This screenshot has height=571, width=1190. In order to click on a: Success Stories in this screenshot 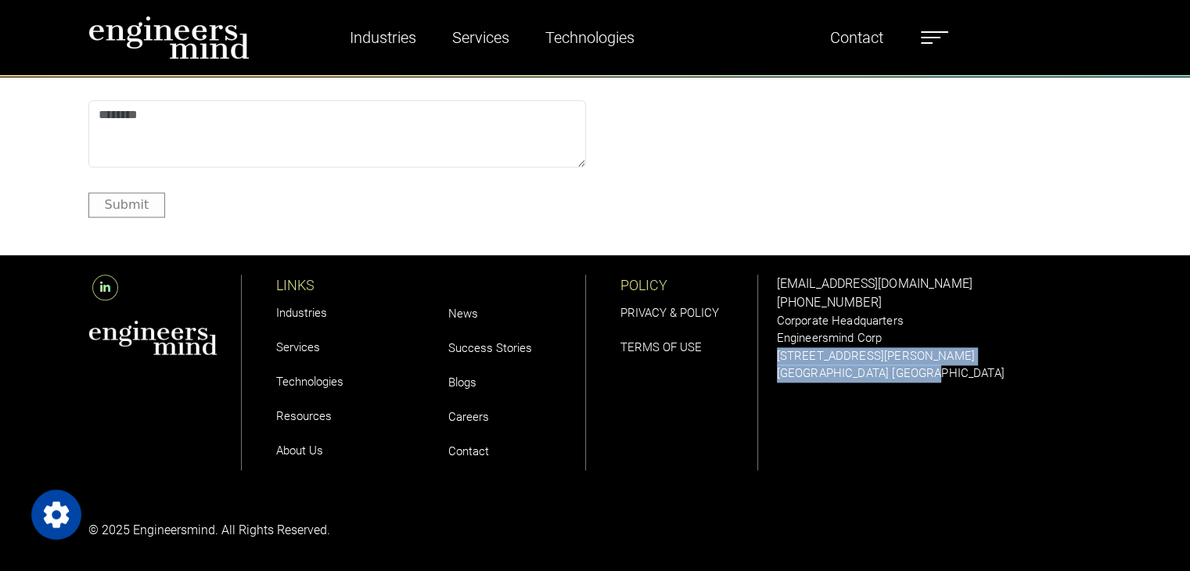, I will do `click(490, 348)`.